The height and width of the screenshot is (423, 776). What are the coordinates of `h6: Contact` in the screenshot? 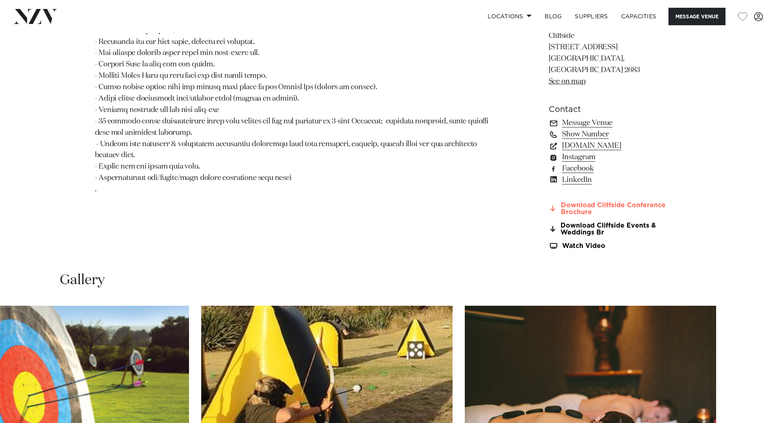 It's located at (615, 110).